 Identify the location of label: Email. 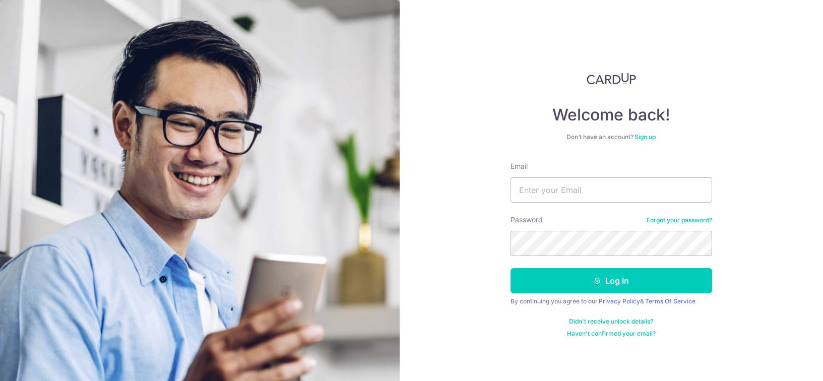
(519, 166).